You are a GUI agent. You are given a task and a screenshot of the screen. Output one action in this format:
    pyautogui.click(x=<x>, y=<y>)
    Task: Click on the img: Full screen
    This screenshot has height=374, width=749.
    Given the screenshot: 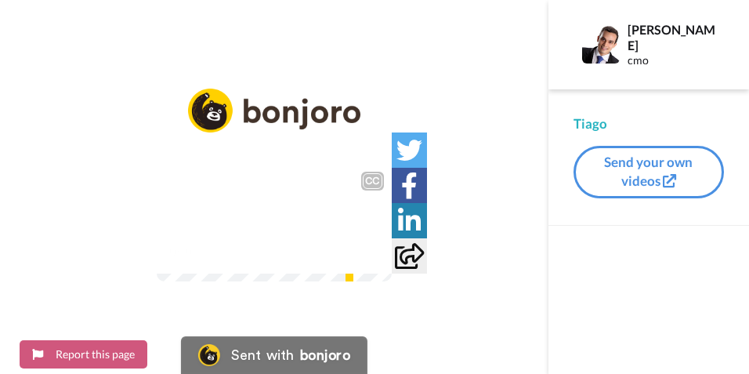 What is the action you would take?
    pyautogui.click(x=370, y=252)
    